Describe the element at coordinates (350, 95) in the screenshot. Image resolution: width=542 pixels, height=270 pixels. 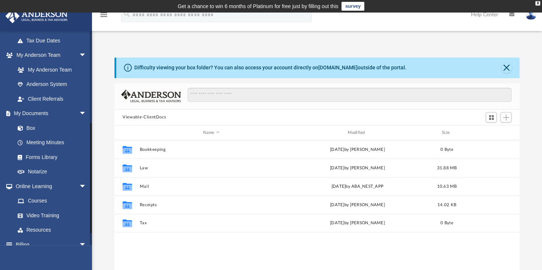
I see `input: Search files and folders` at that location.